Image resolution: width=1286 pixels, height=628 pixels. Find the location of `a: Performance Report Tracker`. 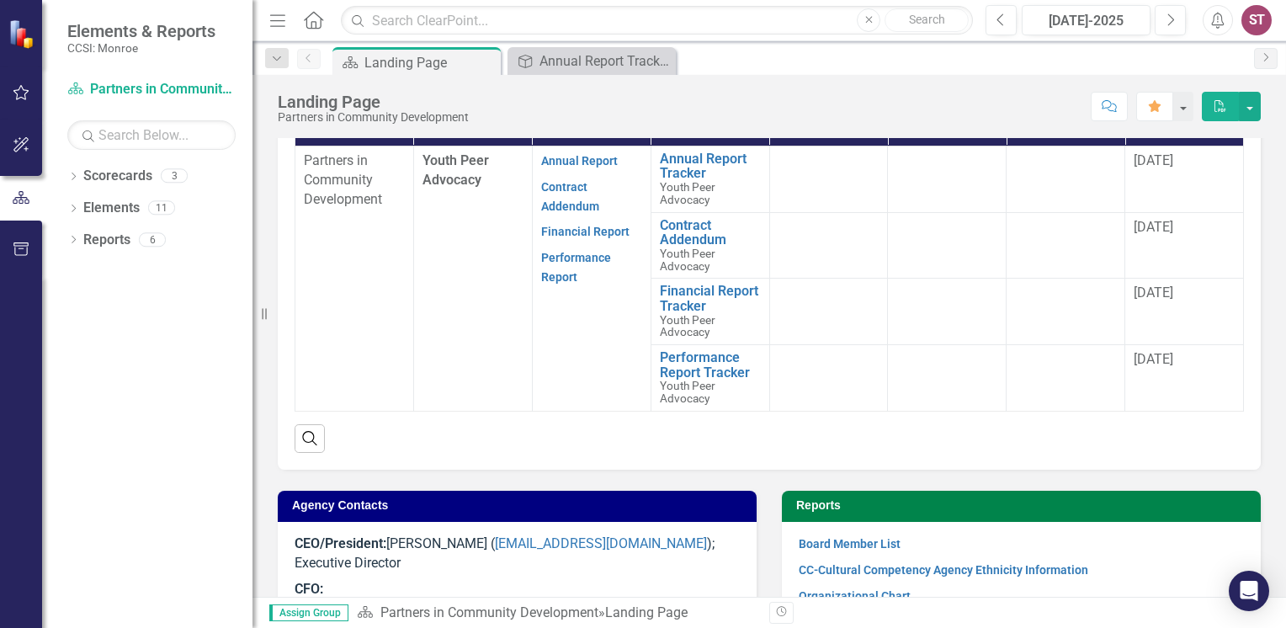

a: Performance Report Tracker is located at coordinates (710, 364).